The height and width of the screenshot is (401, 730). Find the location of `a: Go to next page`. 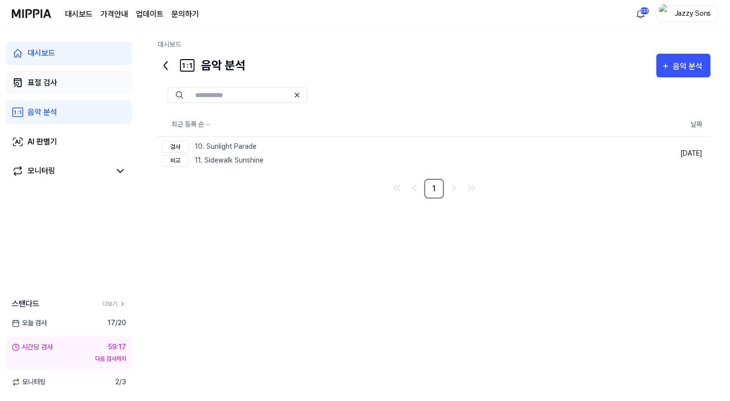

a: Go to next page is located at coordinates (454, 188).